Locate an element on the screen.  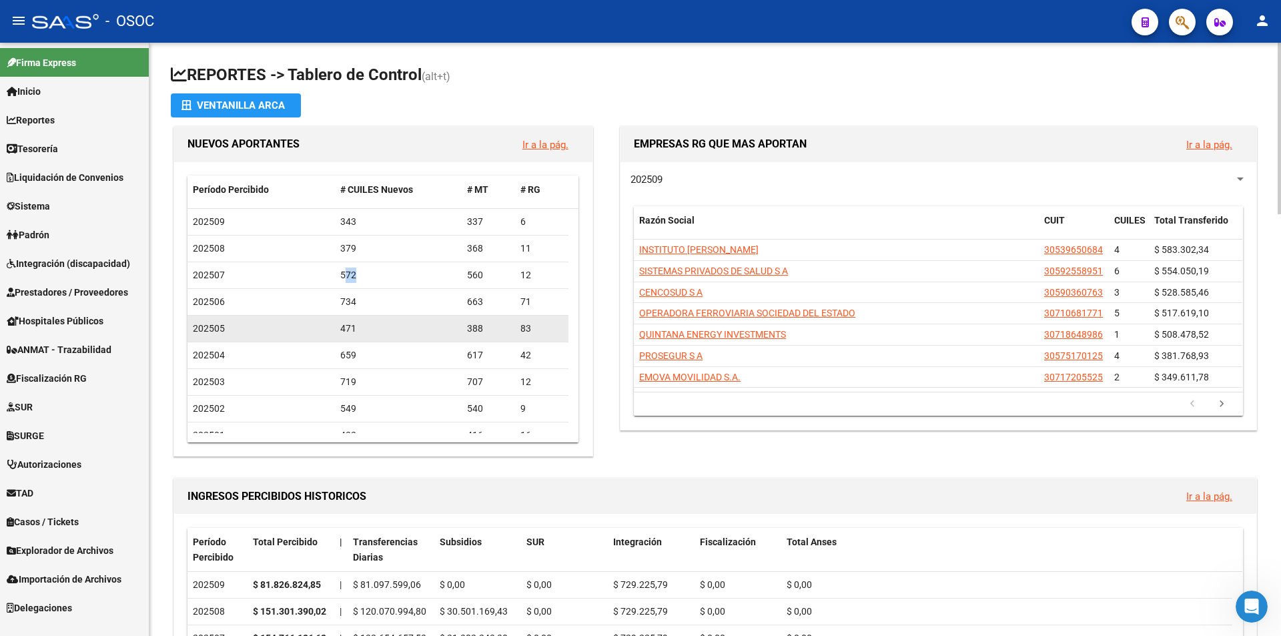
datatable-header-cell: # CUILES Nuevos is located at coordinates (398, 190).